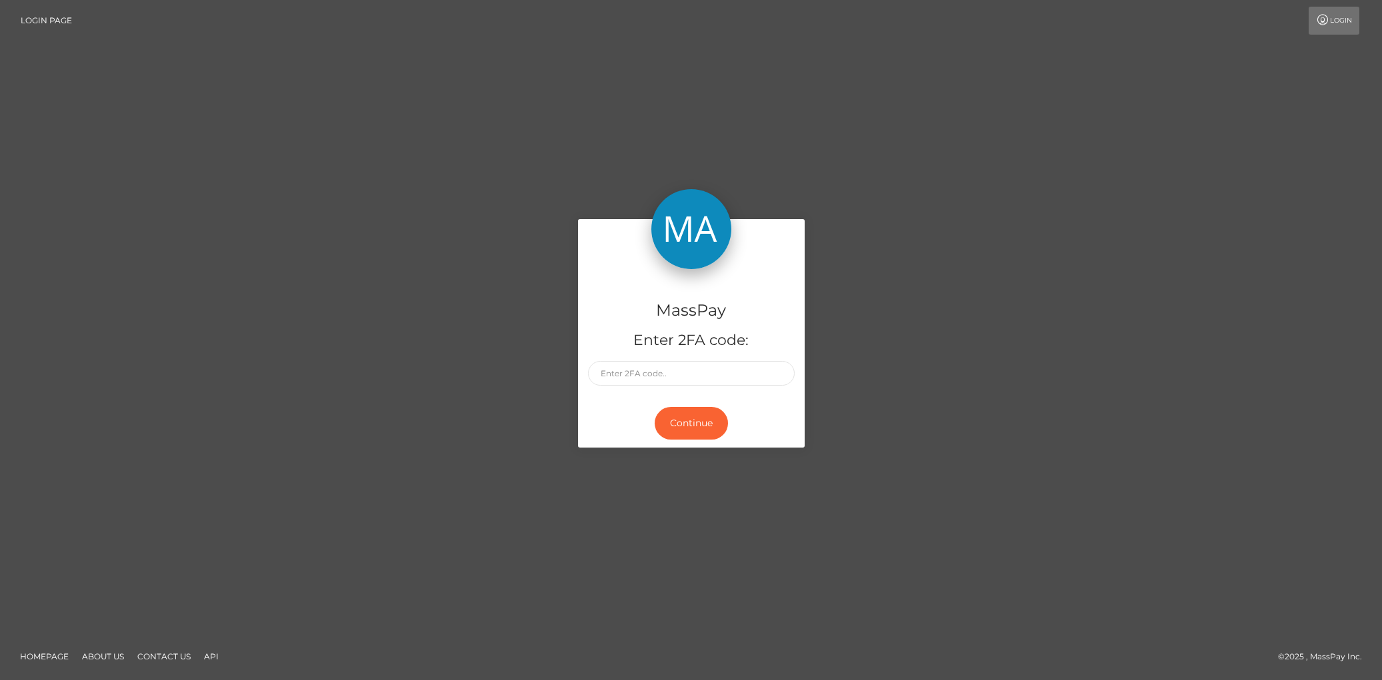  Describe the element at coordinates (46, 21) in the screenshot. I see `a: Login Page` at that location.